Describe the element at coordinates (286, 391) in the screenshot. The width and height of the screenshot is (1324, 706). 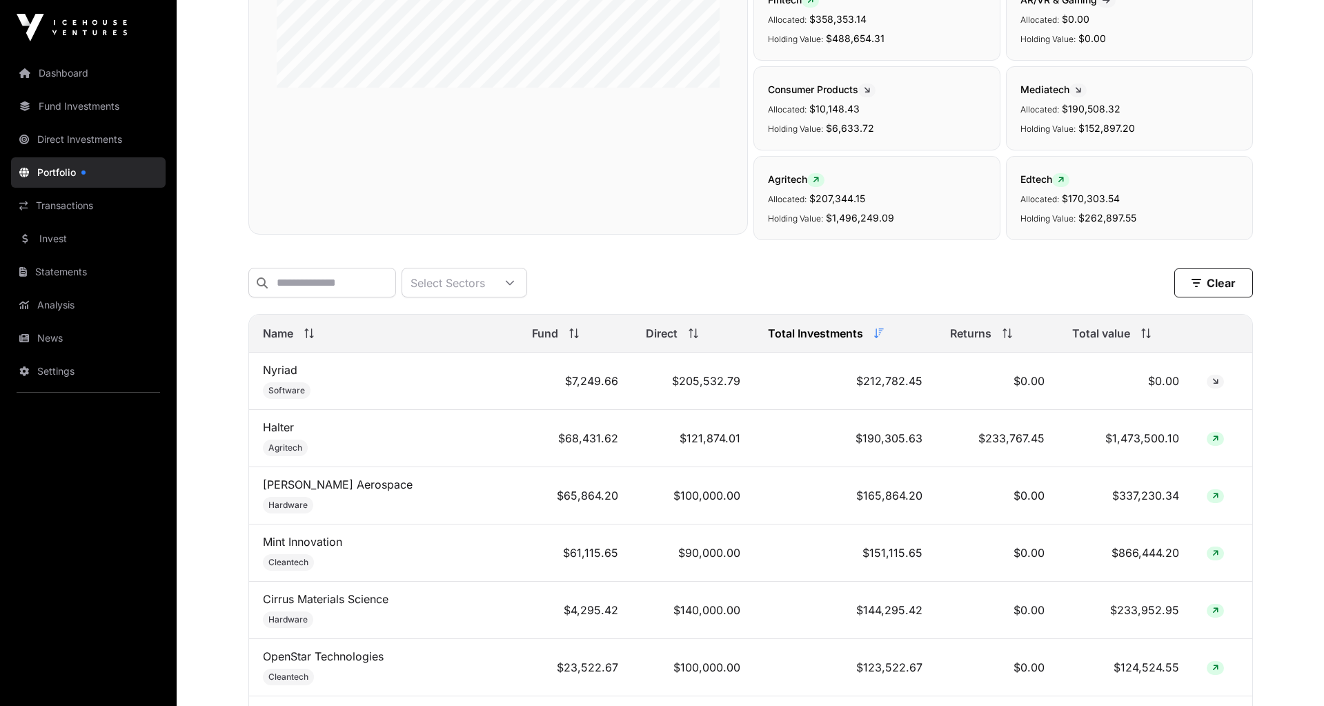
I see `span: Software` at that location.